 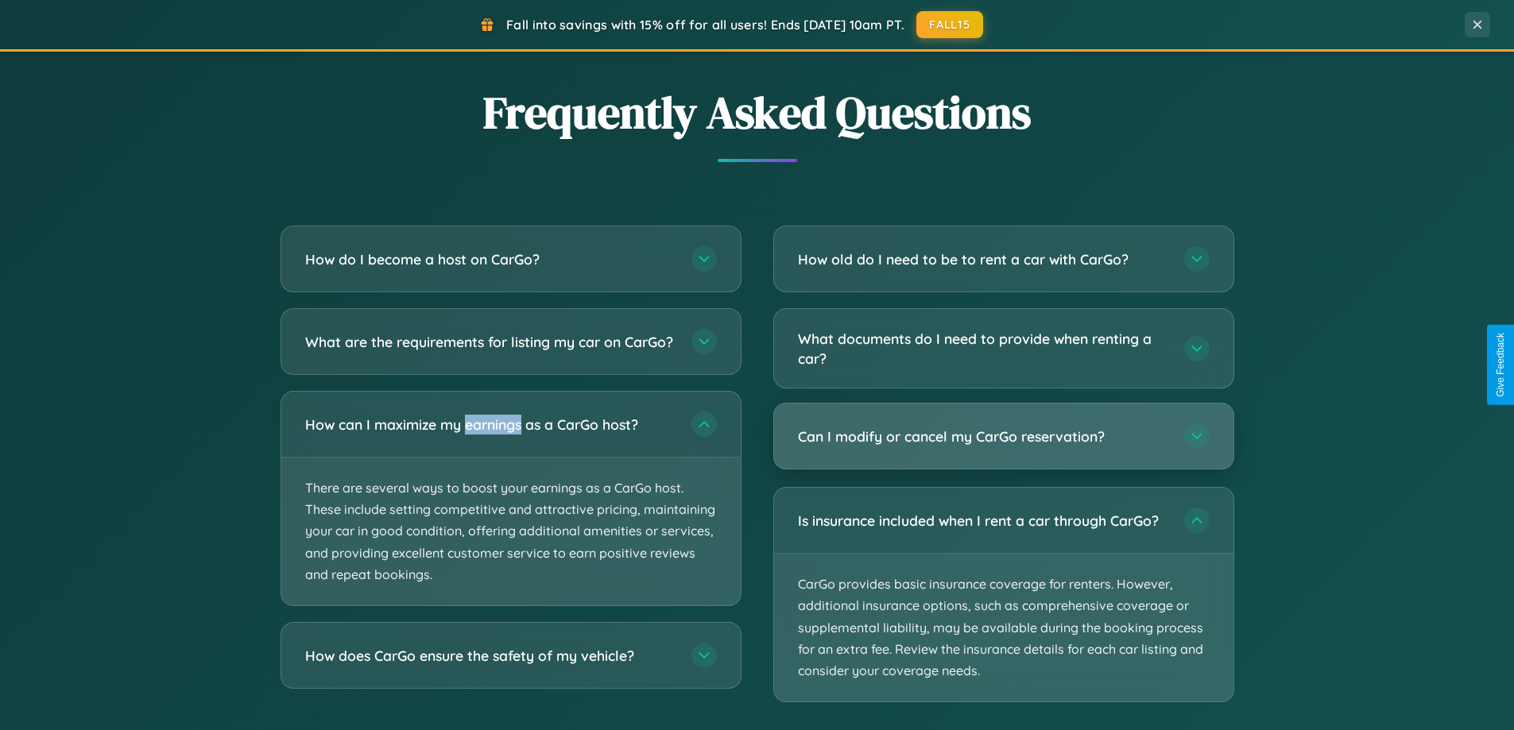 What do you see at coordinates (983, 259) in the screenshot?
I see `h3: How old do I need to be to rent a car with CarGo?` at bounding box center [983, 259].